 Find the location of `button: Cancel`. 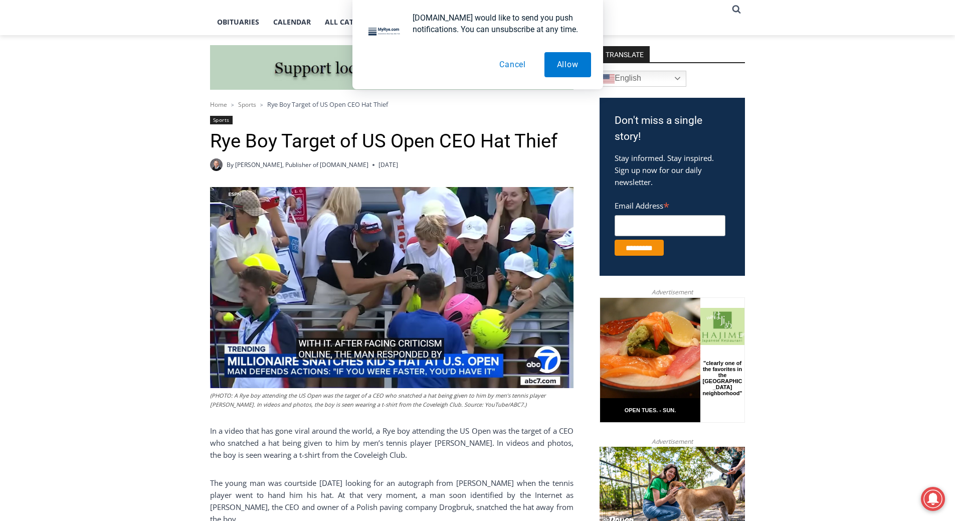

button: Cancel is located at coordinates (512, 65).